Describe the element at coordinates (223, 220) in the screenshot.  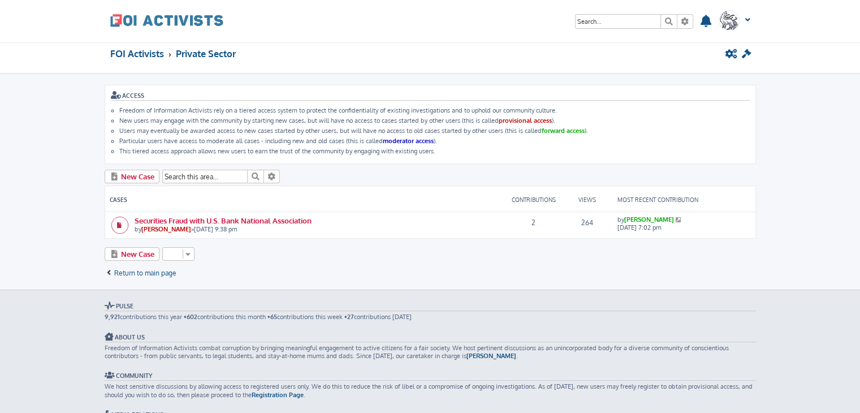
I see `a: Securities Fraud with U.S. Bank National Association` at that location.